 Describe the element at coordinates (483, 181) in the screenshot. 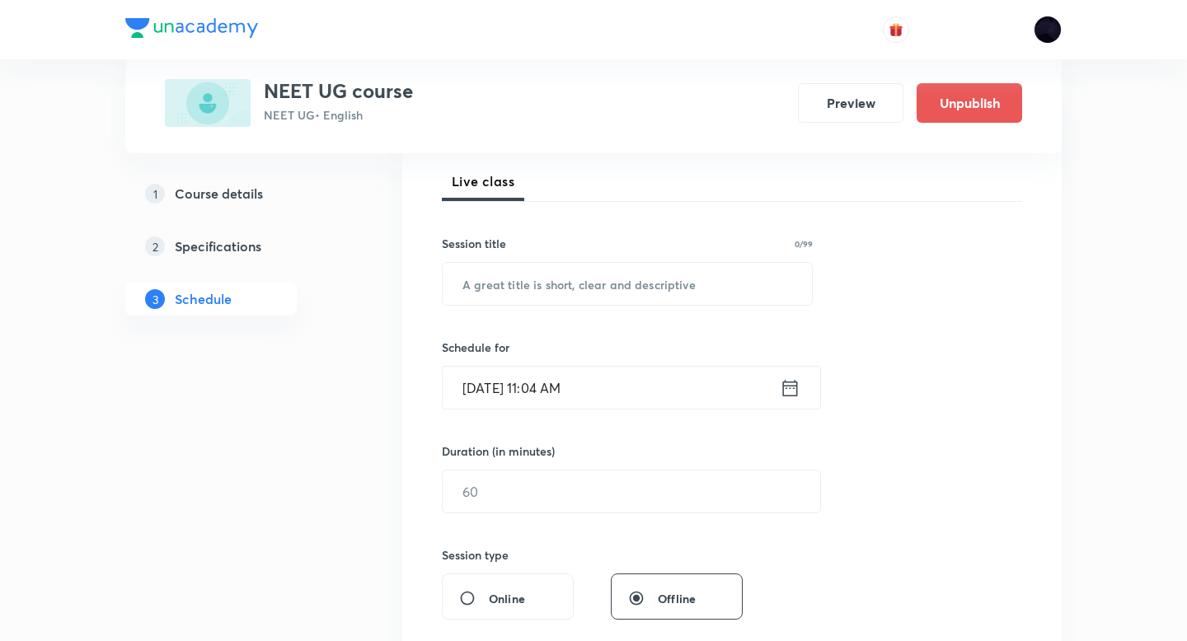

I see `span: Live class` at that location.